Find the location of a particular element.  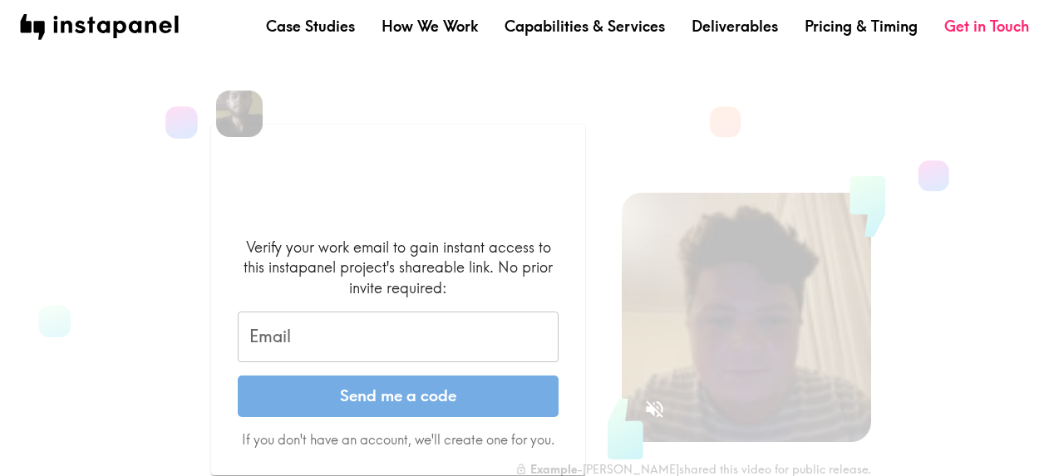

a: Deliverables is located at coordinates (735, 26).